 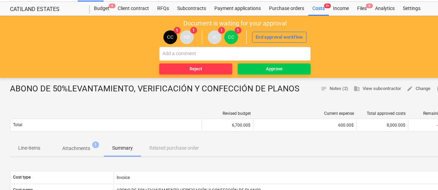 What do you see at coordinates (76, 148) in the screenshot?
I see `p: Attachments` at bounding box center [76, 148].